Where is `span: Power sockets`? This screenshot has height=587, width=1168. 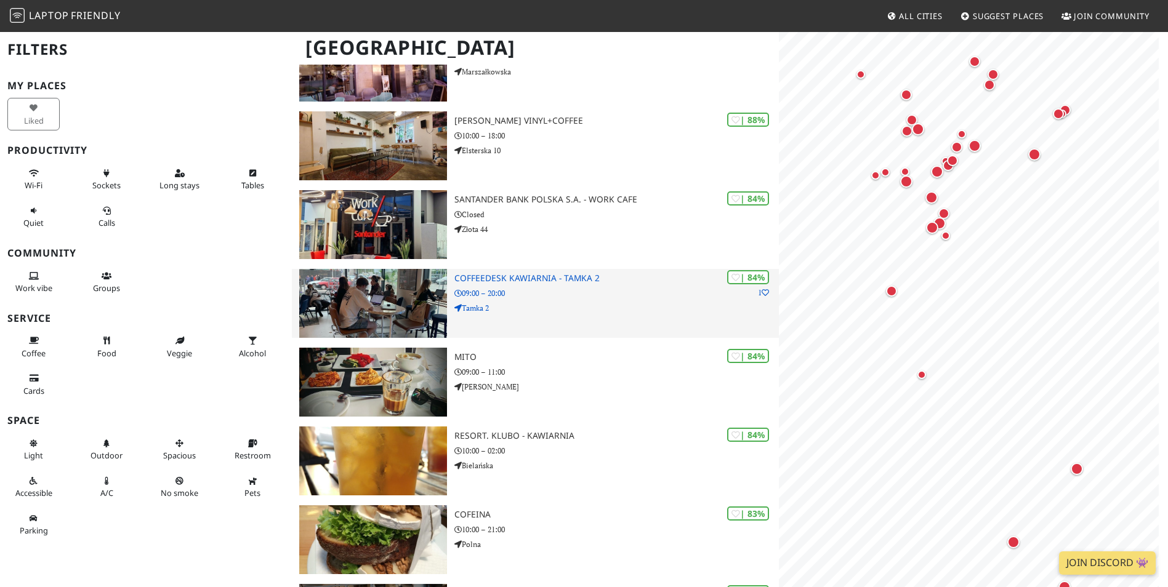 span: Power sockets is located at coordinates (106, 185).